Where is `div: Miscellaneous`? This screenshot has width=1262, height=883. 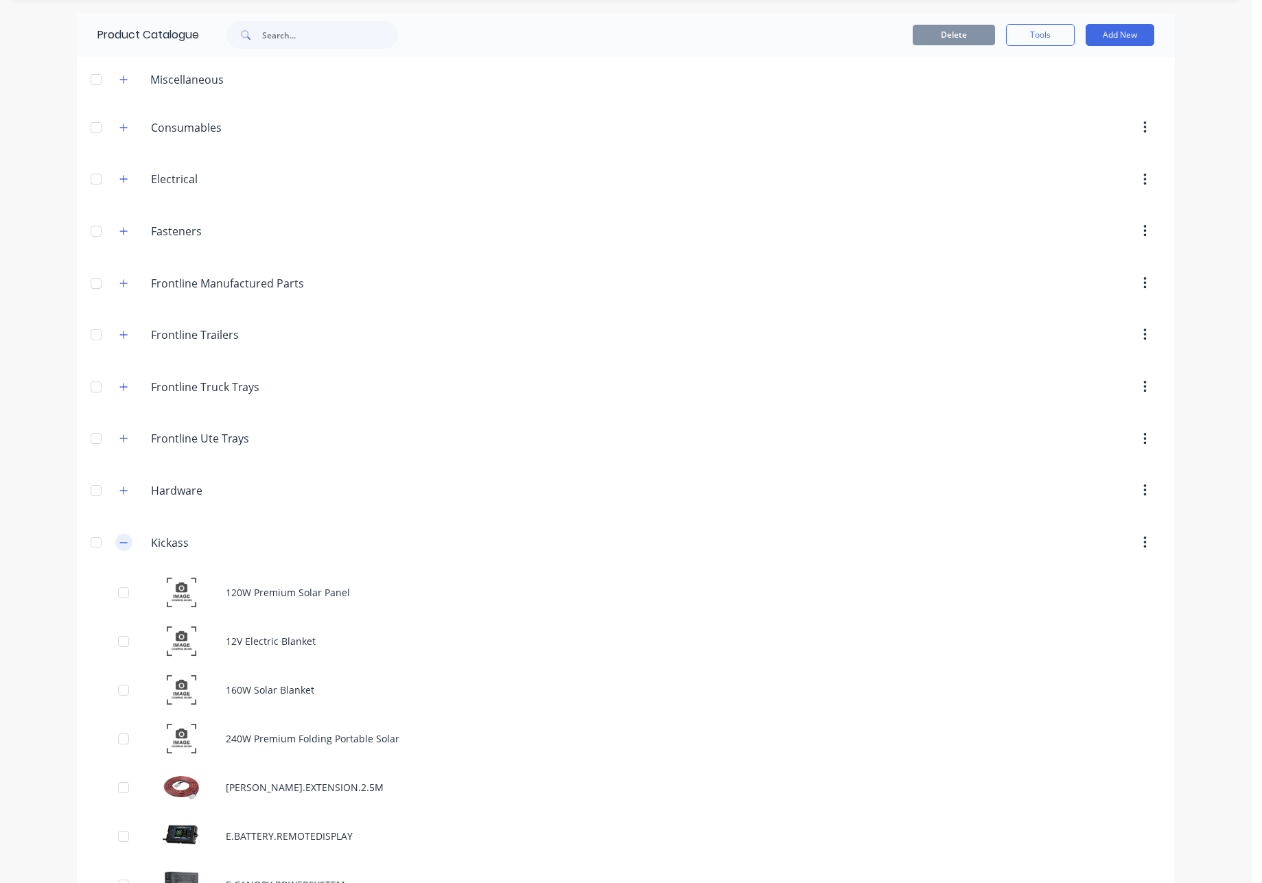 div: Miscellaneous is located at coordinates (187, 80).